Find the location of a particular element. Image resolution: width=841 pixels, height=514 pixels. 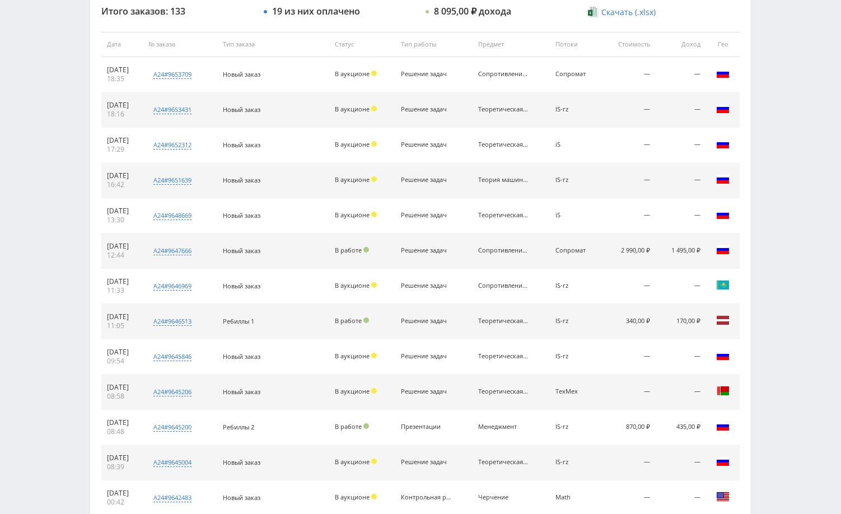

div: a24#9652312 is located at coordinates (173, 145).